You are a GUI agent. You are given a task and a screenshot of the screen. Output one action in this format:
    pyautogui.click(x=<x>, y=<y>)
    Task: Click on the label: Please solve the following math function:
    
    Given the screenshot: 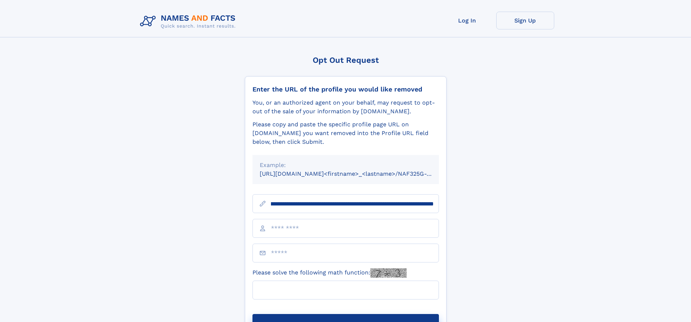 What is the action you would take?
    pyautogui.click(x=330, y=273)
    